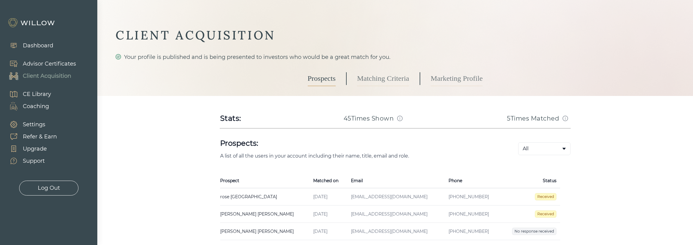  What do you see at coordinates (265, 181) in the screenshot?
I see `th: Prospect` at bounding box center [265, 181].